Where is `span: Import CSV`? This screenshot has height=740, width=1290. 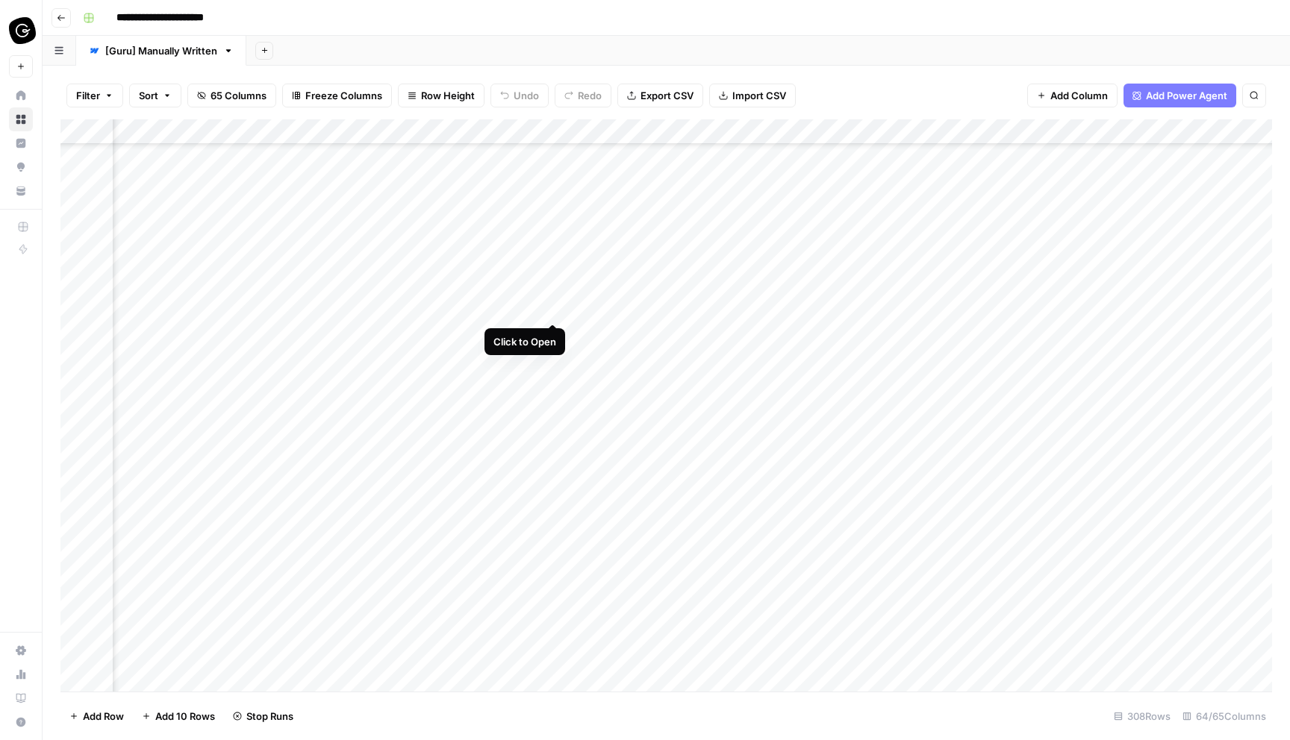 span: Import CSV is located at coordinates (759, 96).